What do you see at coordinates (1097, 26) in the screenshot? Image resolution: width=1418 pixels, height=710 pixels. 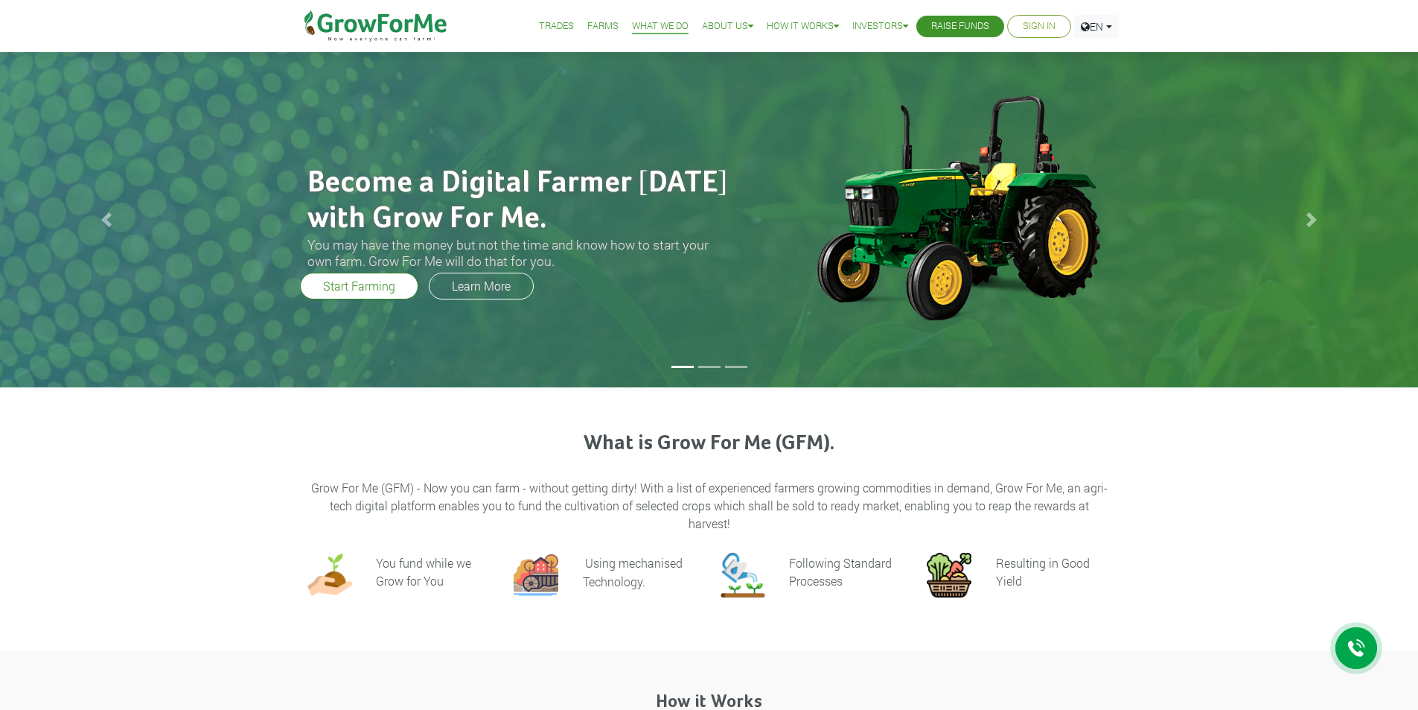 I see `a: EN` at bounding box center [1097, 26].